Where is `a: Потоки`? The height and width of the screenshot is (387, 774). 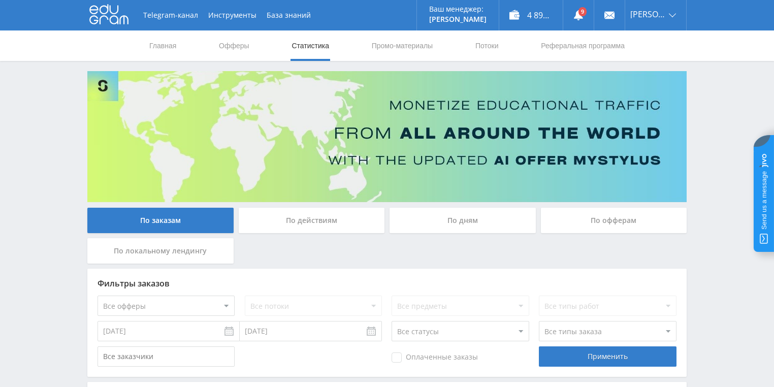 a: Потоки is located at coordinates (487, 46).